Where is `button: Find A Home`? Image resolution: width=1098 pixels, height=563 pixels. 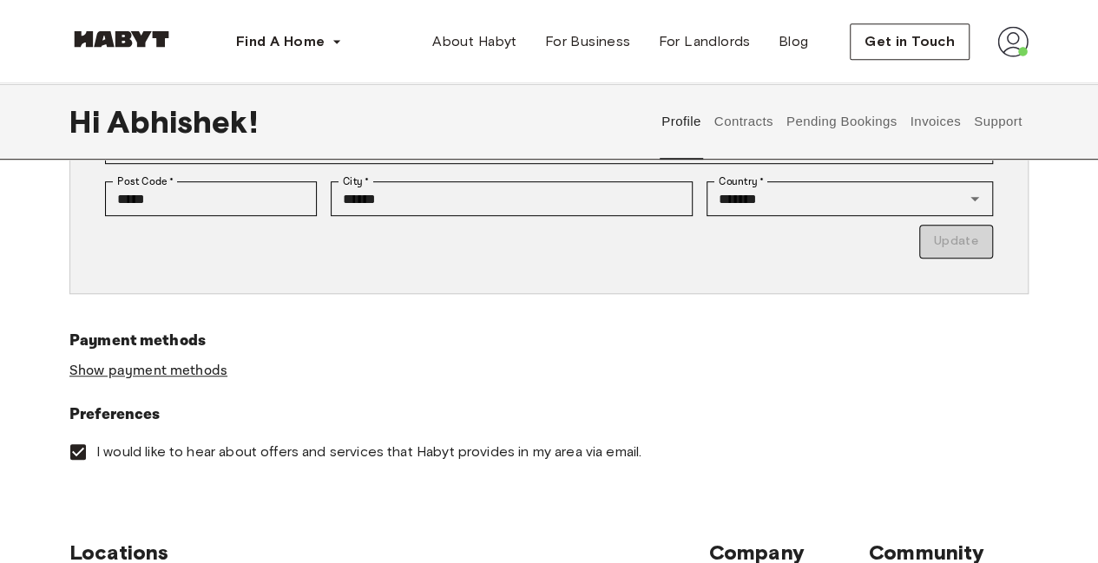 button: Find A Home is located at coordinates (289, 42).